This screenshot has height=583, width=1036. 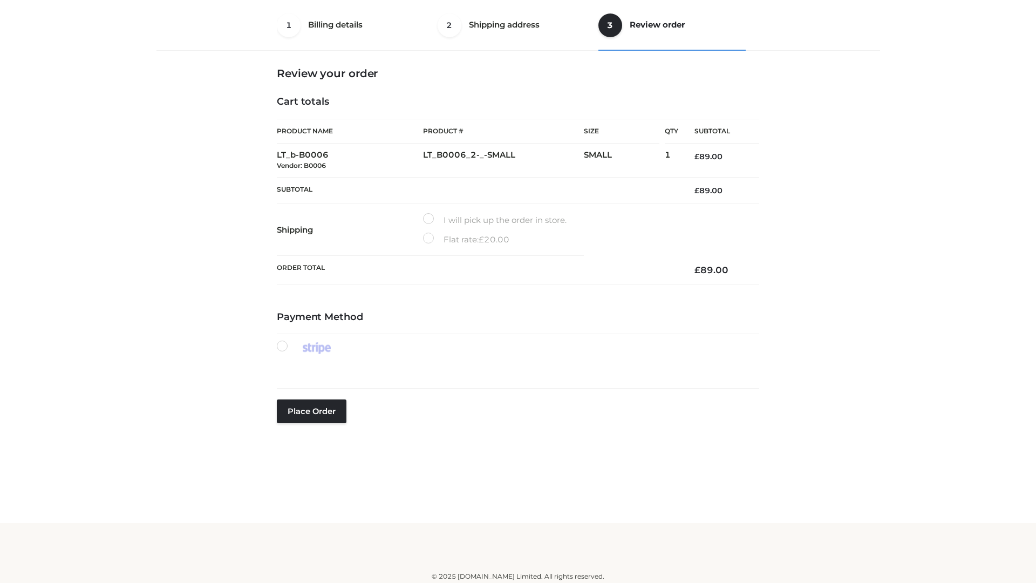 What do you see at coordinates (350, 131) in the screenshot?
I see `th: Product Name` at bounding box center [350, 131].